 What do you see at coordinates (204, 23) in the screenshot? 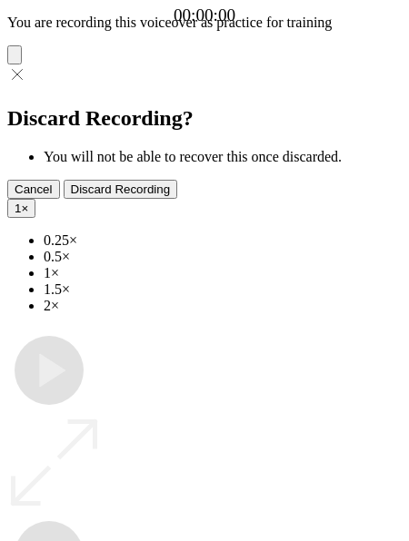
I see `p: You are recording this voiceover as practice for training` at bounding box center [204, 23].